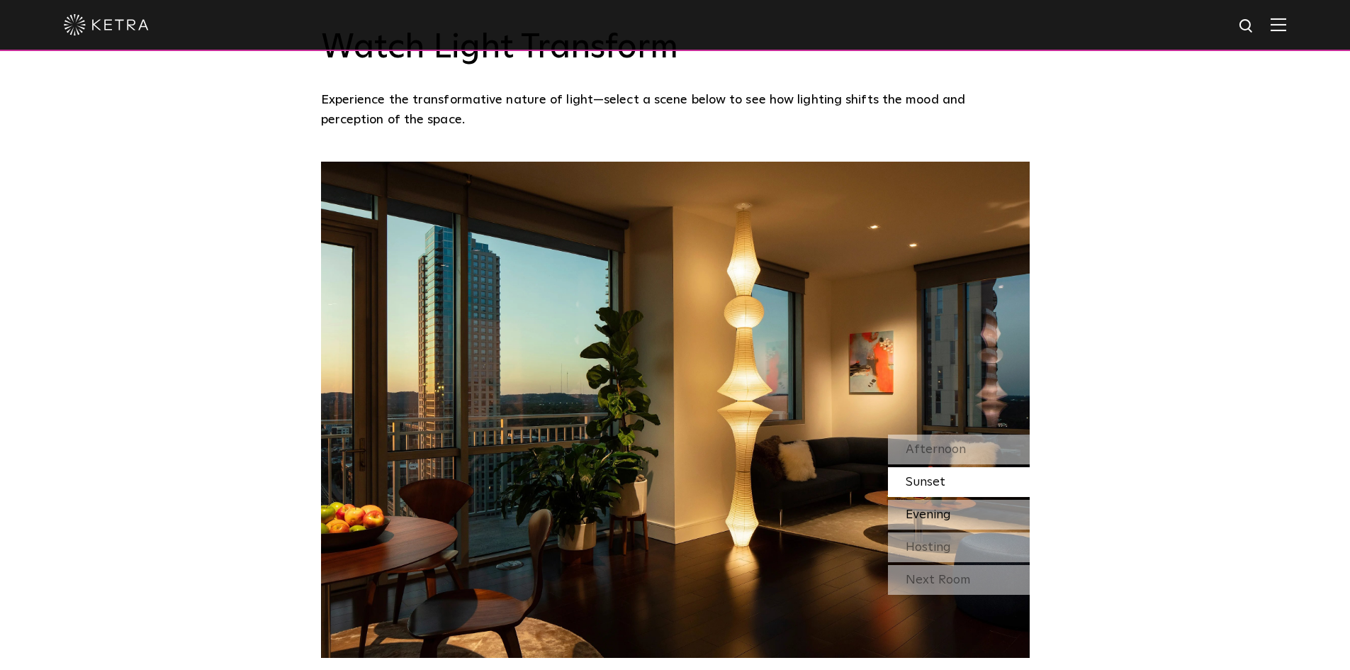 This screenshot has width=1350, height=670. I want to click on div: Next Room, so click(959, 580).